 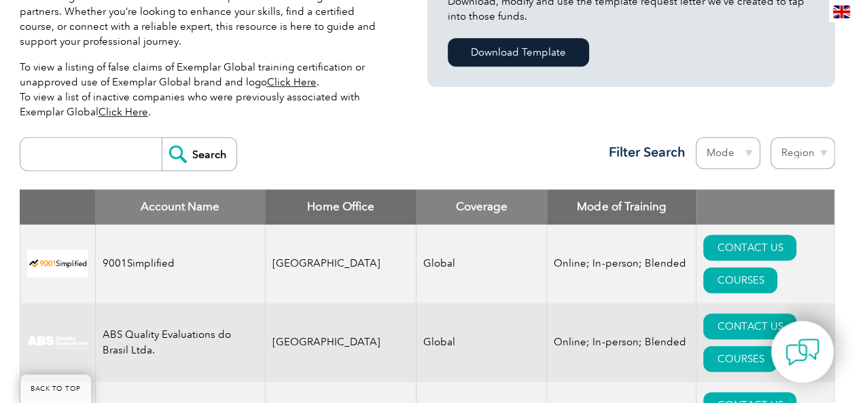 I want to click on img: 37c9c059-616f-eb11-a812-002248153038-logo.png, so click(x=58, y=263).